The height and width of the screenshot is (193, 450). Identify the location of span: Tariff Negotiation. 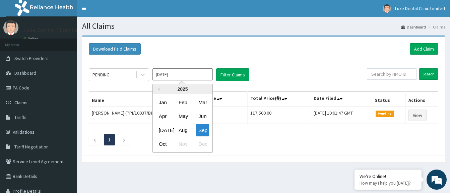
(32, 147).